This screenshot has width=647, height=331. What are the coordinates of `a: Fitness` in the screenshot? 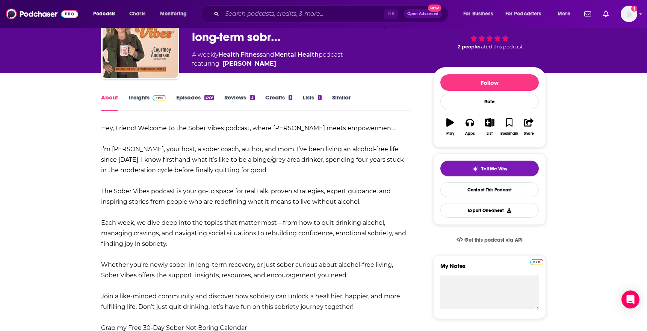 It's located at (251, 54).